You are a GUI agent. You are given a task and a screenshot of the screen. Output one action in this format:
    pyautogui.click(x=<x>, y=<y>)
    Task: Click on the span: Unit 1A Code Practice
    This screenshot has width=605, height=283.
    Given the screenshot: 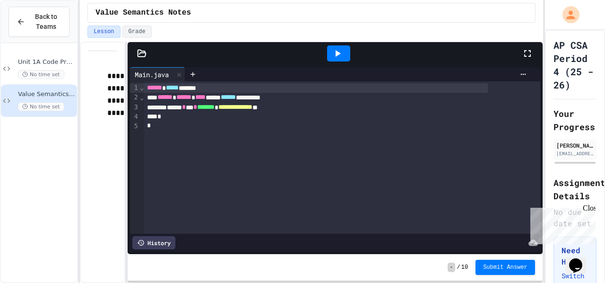 What is the action you would take?
    pyautogui.click(x=46, y=62)
    